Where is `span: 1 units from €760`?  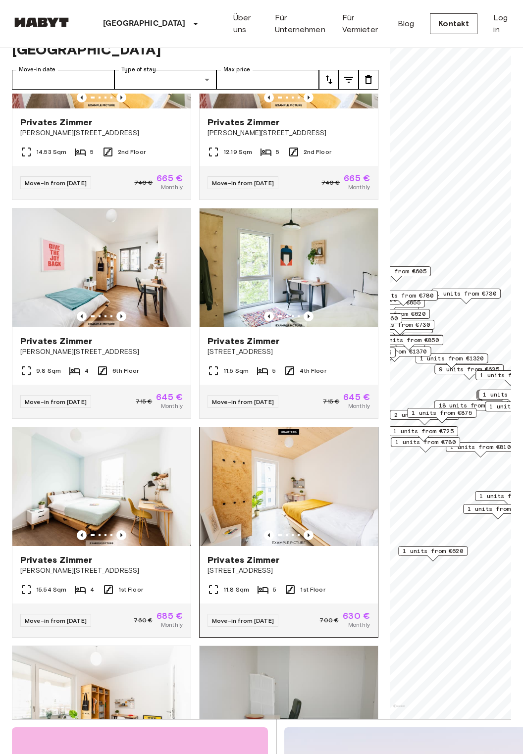 span: 1 units from €760 is located at coordinates (367, 318).